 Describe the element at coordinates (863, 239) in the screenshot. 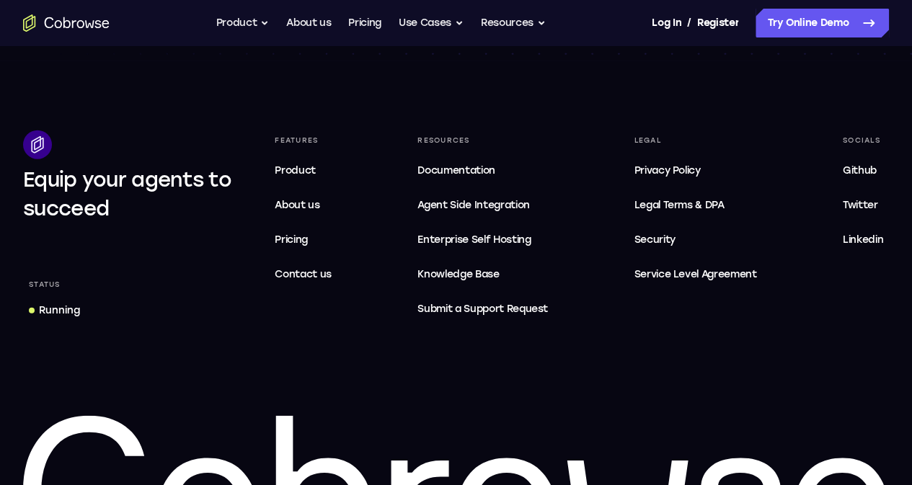

I see `span: Linkedin` at that location.